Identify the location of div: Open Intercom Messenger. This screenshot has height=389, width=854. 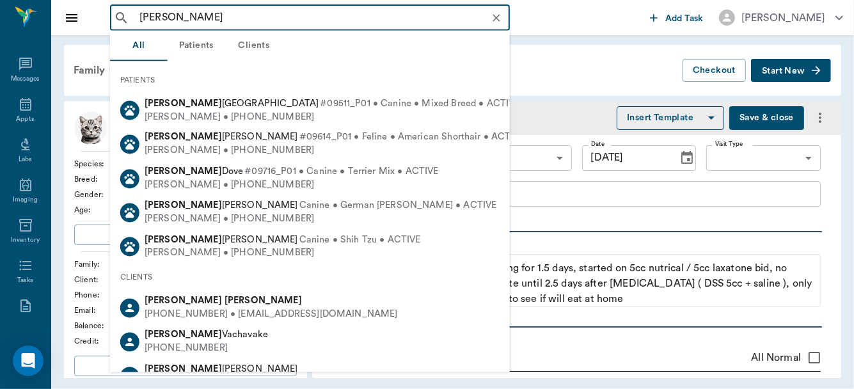
(28, 361).